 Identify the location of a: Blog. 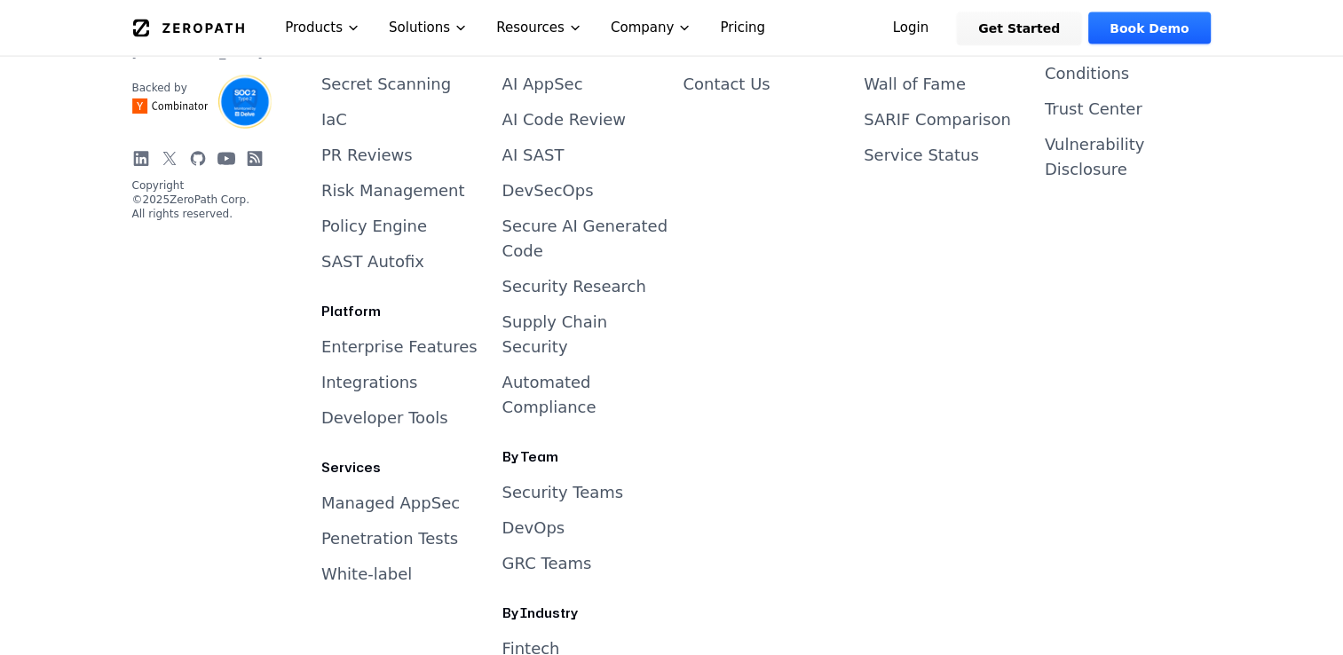
(700, 48).